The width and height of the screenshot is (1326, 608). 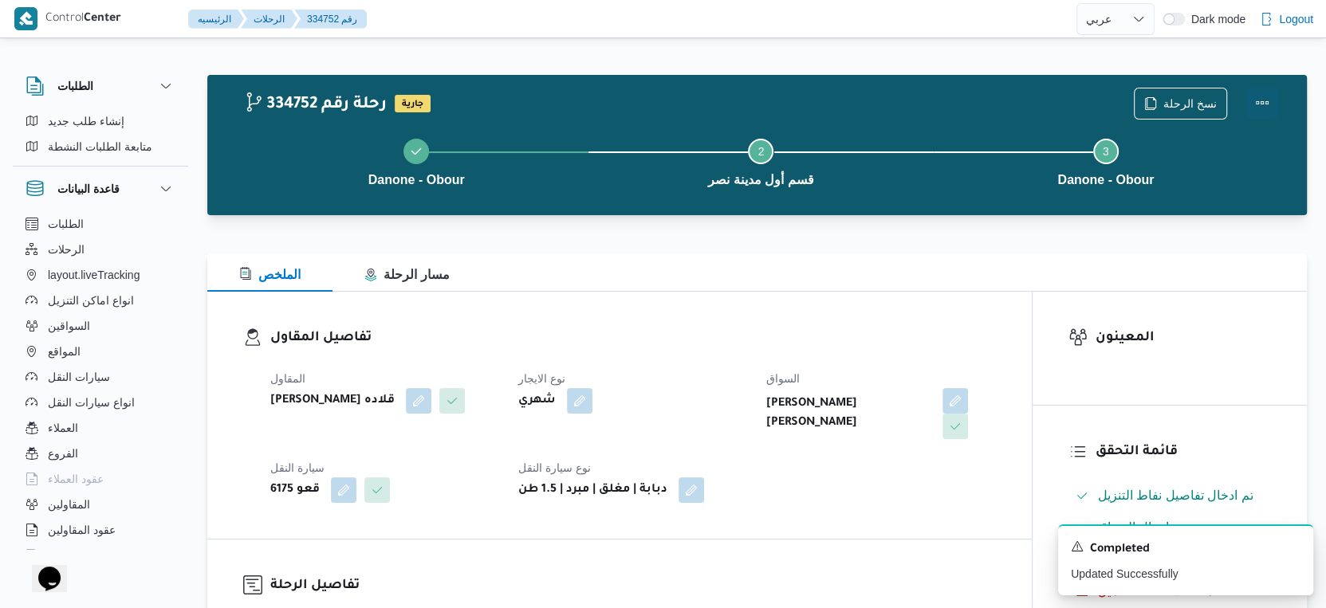 I want to click on b: دبابة | مغلق | مبرد | 1.5 طن, so click(x=592, y=490).